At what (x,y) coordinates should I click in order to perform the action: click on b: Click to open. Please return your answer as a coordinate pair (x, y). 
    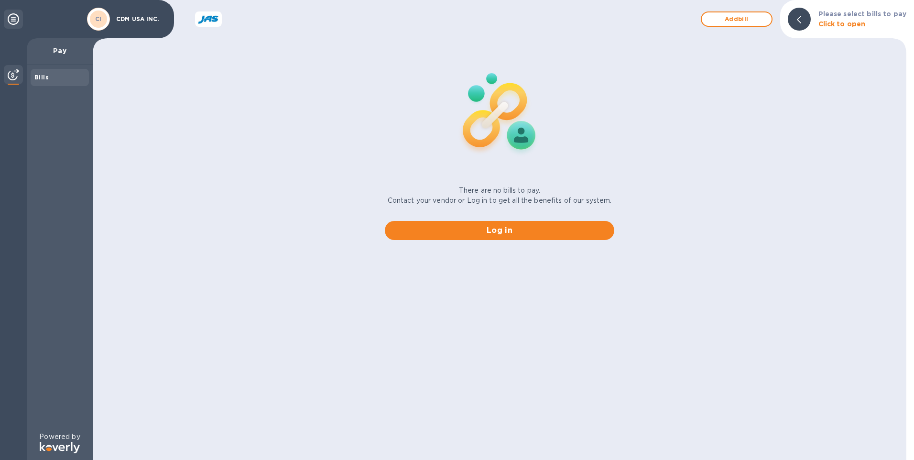
    Looking at the image, I should click on (842, 24).